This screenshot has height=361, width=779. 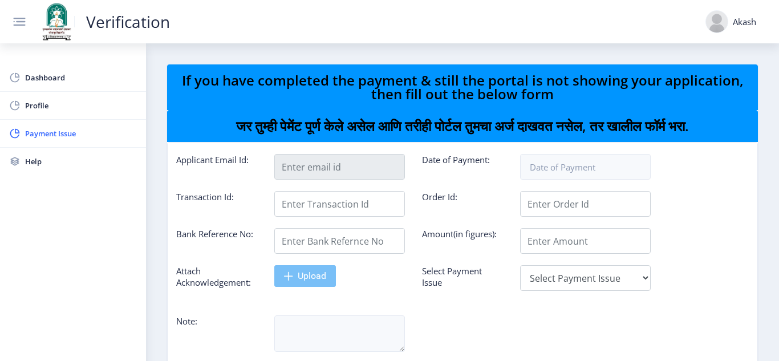 What do you see at coordinates (463, 277) in the screenshot?
I see `label: Select Payment Issue` at bounding box center [463, 277].